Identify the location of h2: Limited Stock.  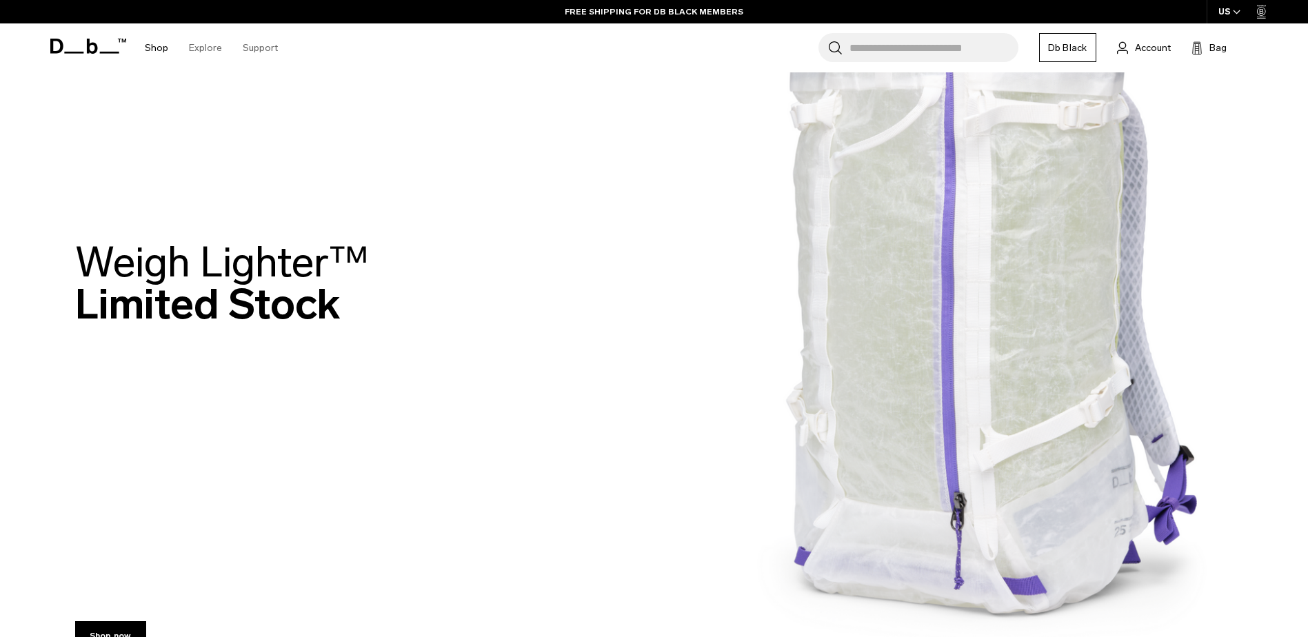
(222, 283).